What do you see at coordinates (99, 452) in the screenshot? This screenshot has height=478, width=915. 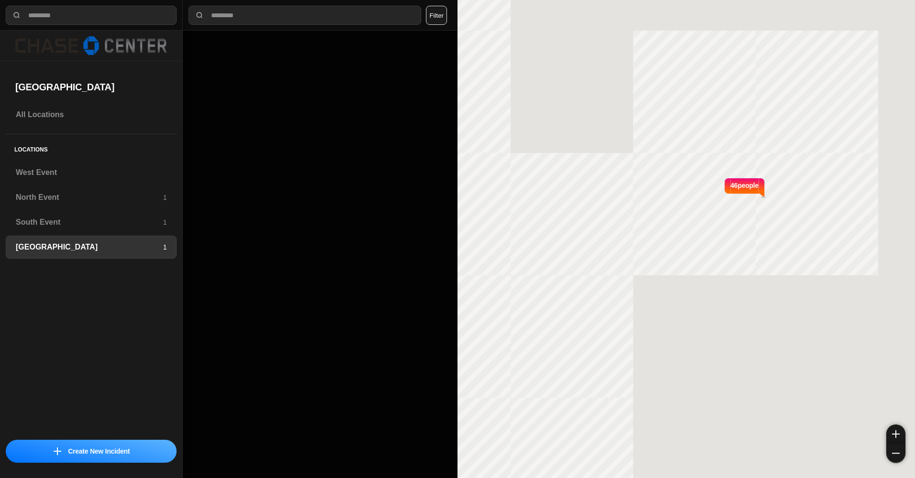 I see `p: Create New Incident` at bounding box center [99, 452].